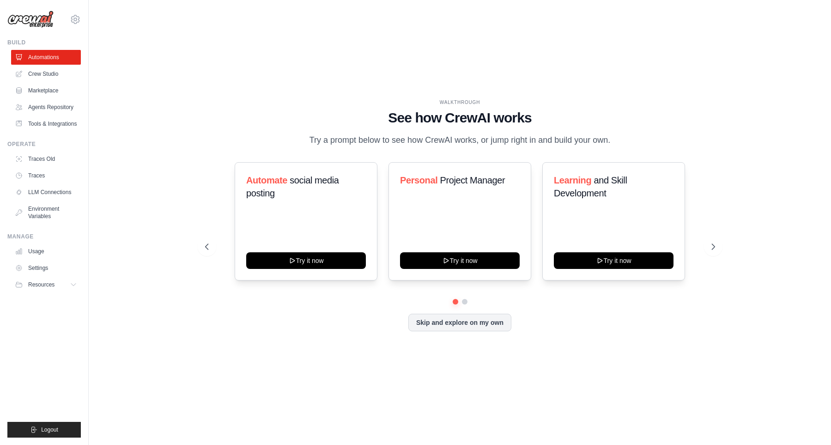 This screenshot has height=445, width=831. Describe the element at coordinates (418, 180) in the screenshot. I see `span: Personal` at that location.